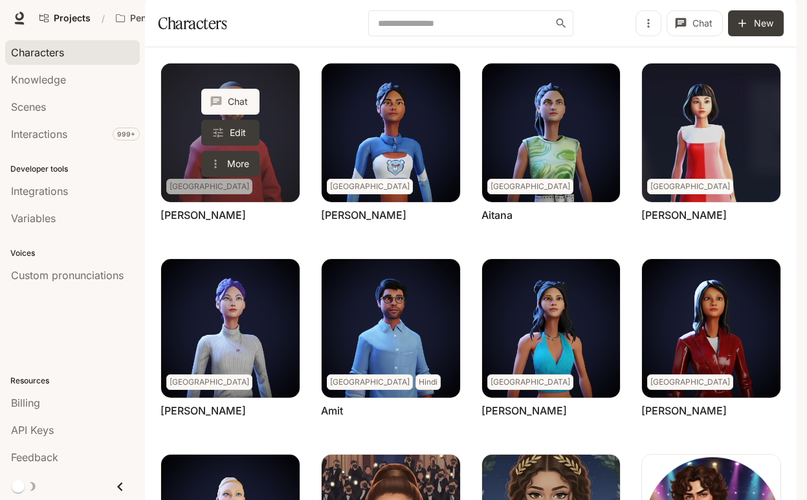  Describe the element at coordinates (332, 410) in the screenshot. I see `a: Amit` at that location.